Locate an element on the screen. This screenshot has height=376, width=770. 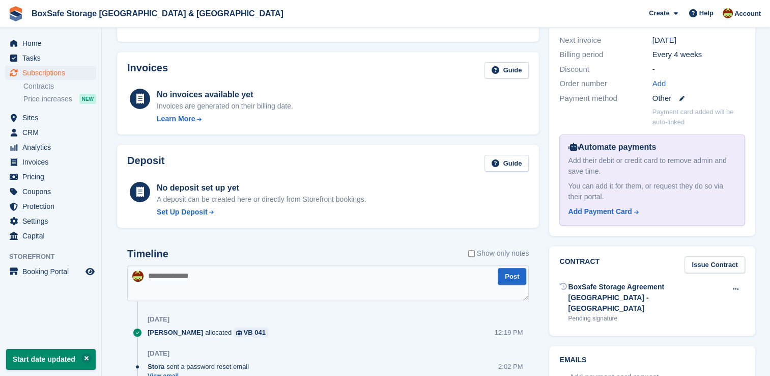
span: Tasks is located at coordinates (53, 58).